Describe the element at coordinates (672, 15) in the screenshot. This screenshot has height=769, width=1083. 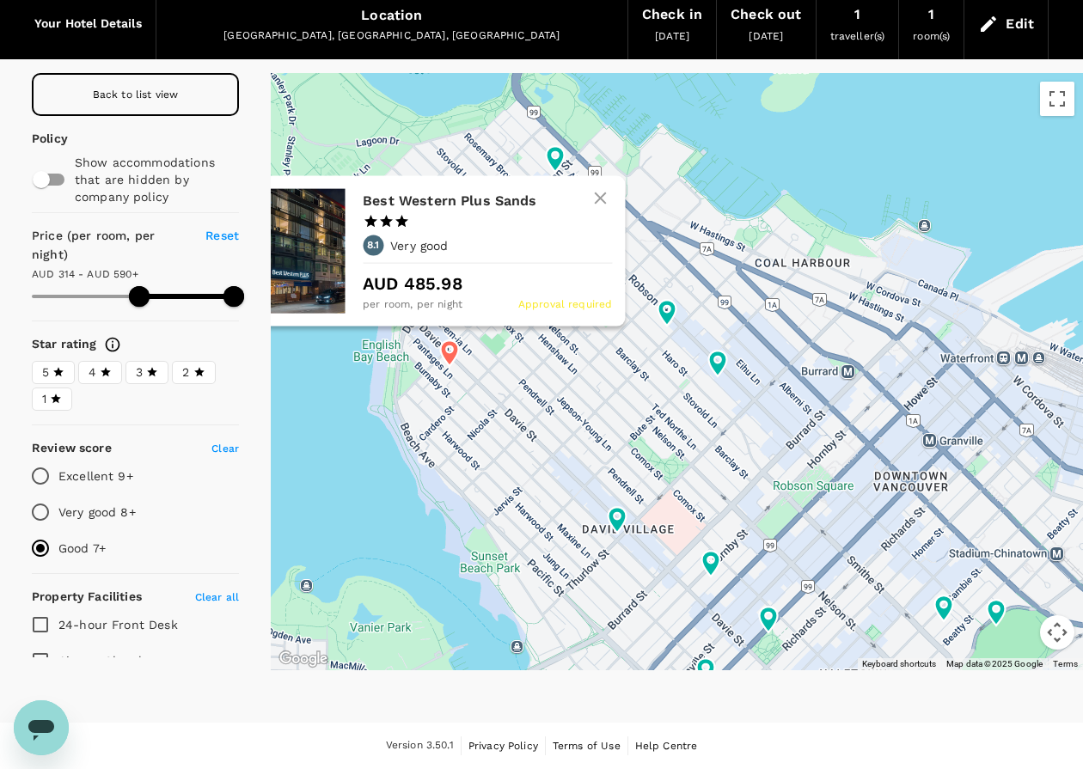
I see `div: Check in` at that location.